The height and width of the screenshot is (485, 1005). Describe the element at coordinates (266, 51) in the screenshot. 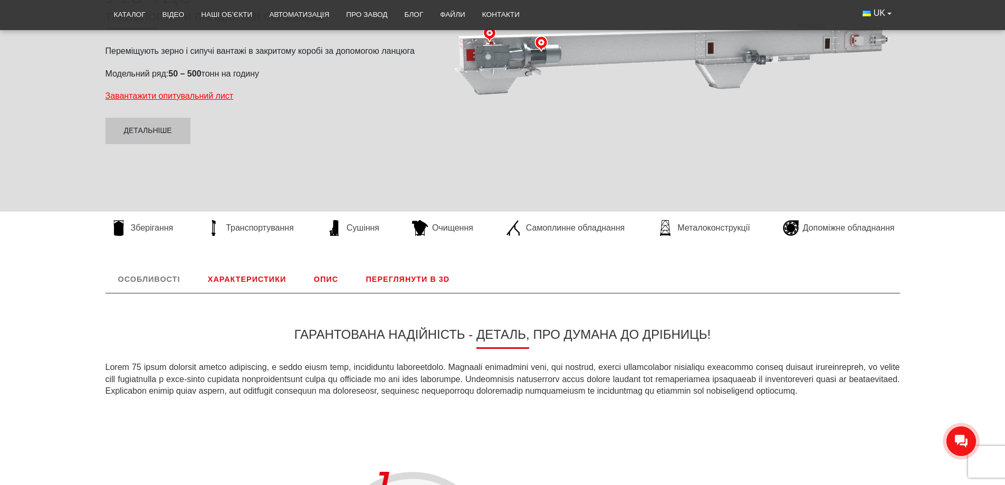

I see `p: Переміщують зерно і сипучі вантажі в закритому коробі за допомогою ланцюга` at that location.